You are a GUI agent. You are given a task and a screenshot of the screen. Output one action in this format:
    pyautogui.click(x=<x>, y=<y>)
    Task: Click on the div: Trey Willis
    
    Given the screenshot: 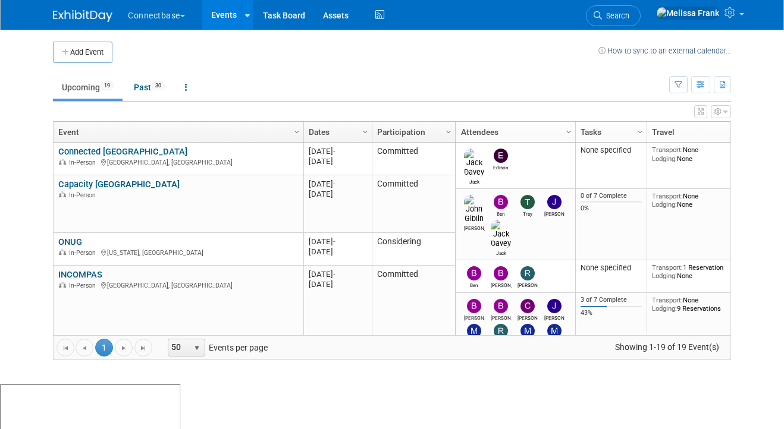 What is the action you would take?
    pyautogui.click(x=527, y=213)
    